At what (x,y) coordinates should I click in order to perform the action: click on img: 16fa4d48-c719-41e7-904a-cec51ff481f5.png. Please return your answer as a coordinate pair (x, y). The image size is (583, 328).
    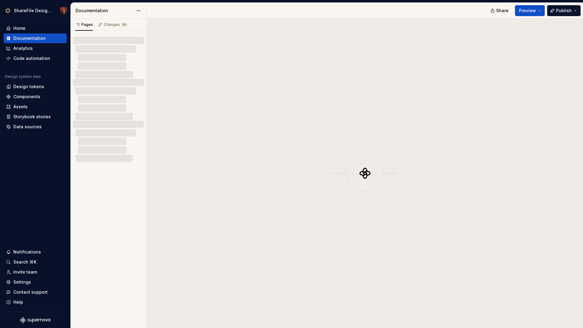
    Looking at the image, I should click on (8, 11).